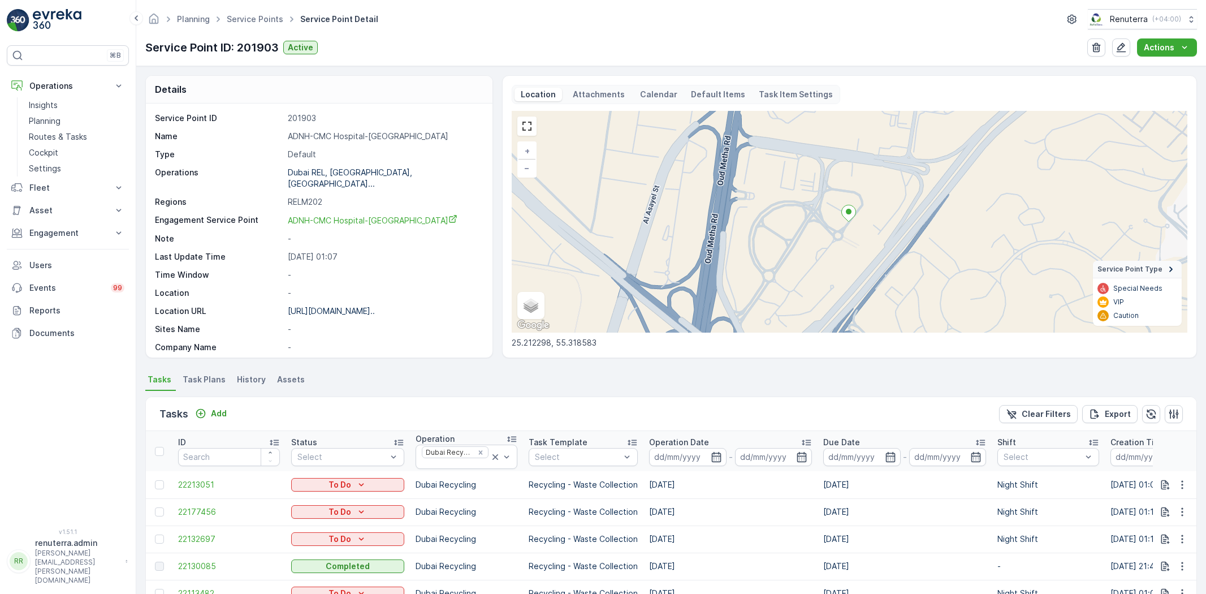  What do you see at coordinates (204, 379) in the screenshot?
I see `span: Task Plans` at bounding box center [204, 379].